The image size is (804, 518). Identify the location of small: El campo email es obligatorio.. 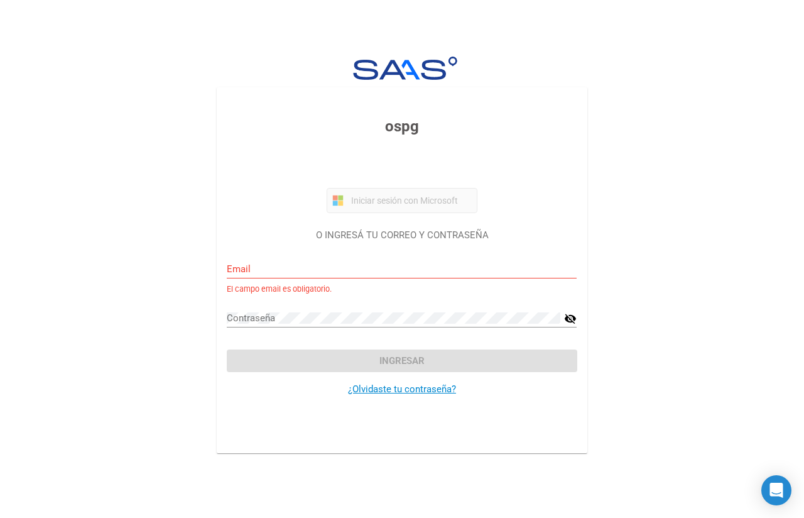
(279, 289).